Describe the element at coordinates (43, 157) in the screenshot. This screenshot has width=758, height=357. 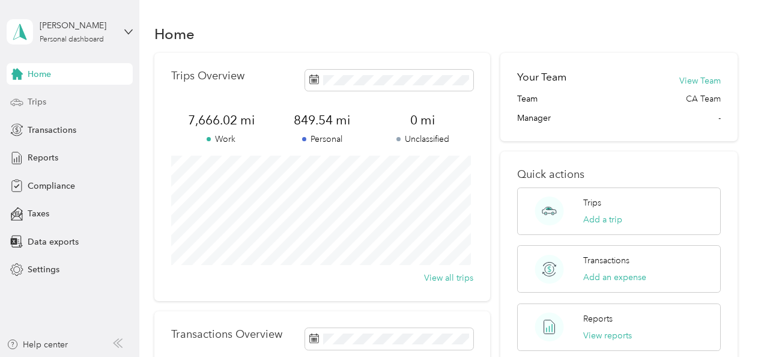
I see `span: Reports` at that location.